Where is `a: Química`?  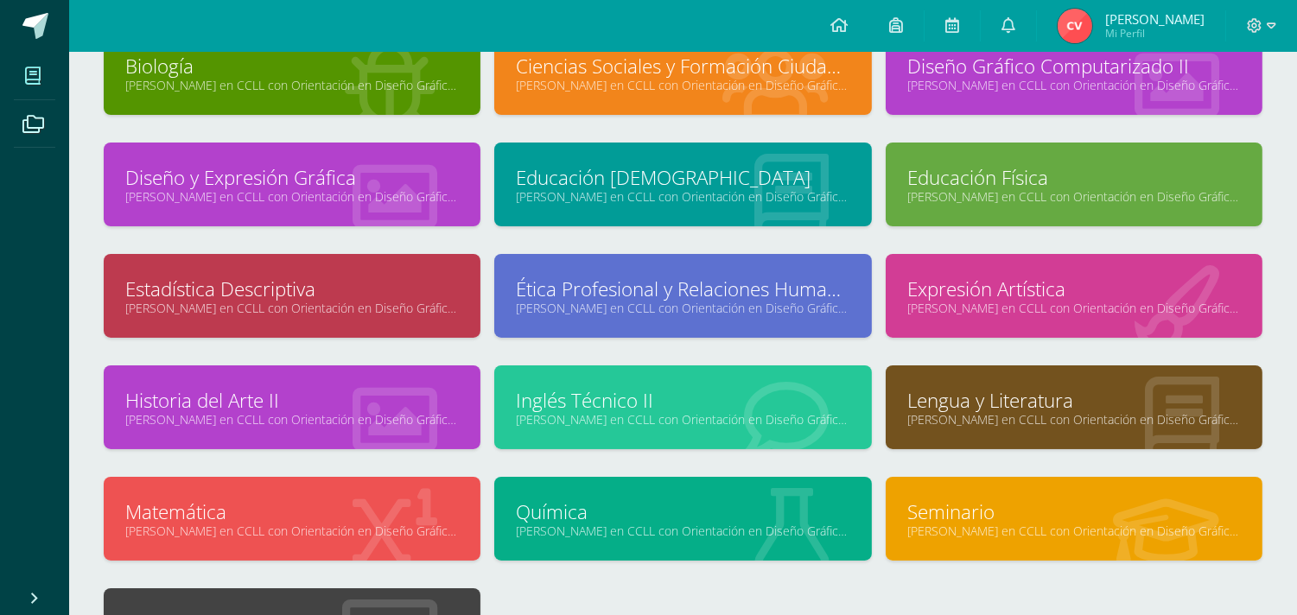 a: Química is located at coordinates (683, 512).